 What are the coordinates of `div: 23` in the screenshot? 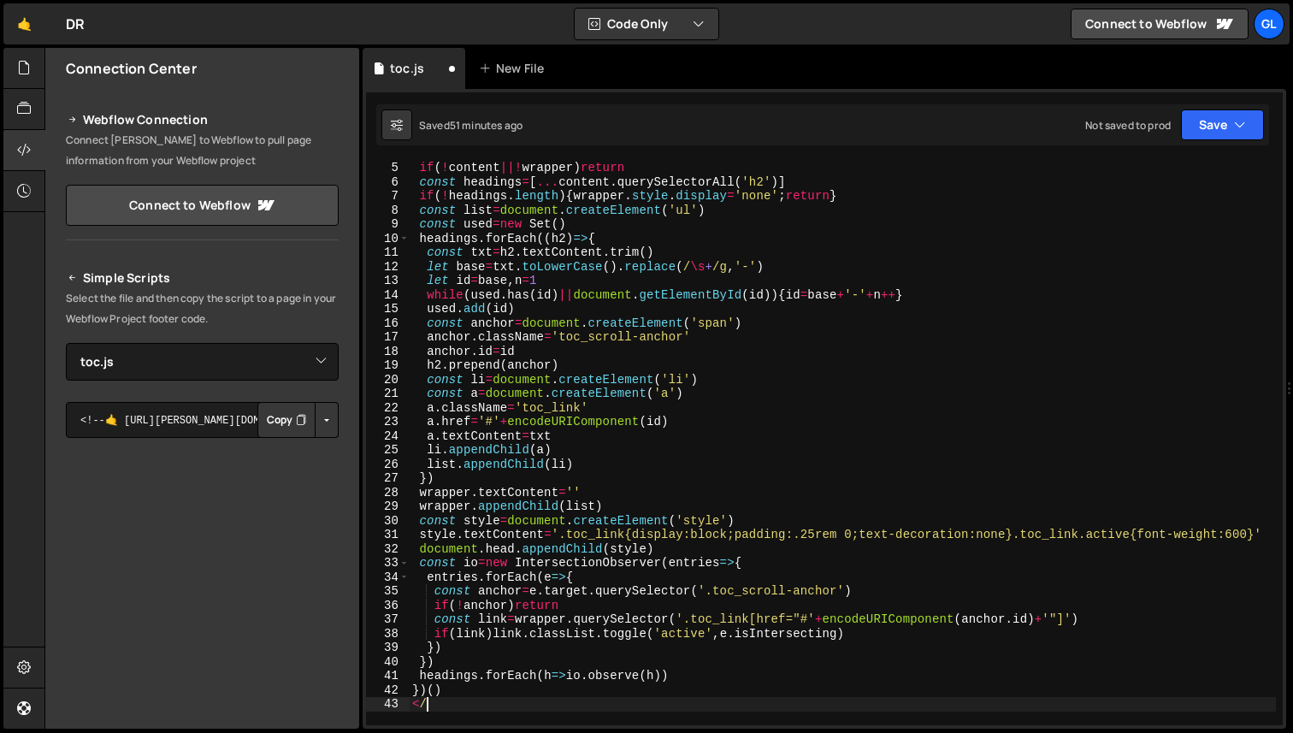 It's located at (387, 422).